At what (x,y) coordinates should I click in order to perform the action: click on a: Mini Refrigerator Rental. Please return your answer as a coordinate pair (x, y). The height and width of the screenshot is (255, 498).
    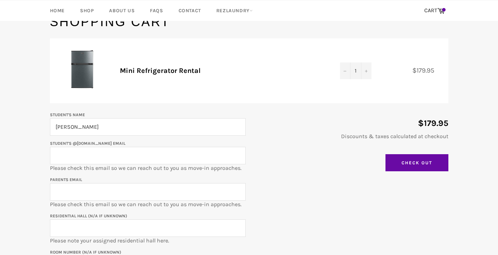
    Looking at the image, I should click on (160, 71).